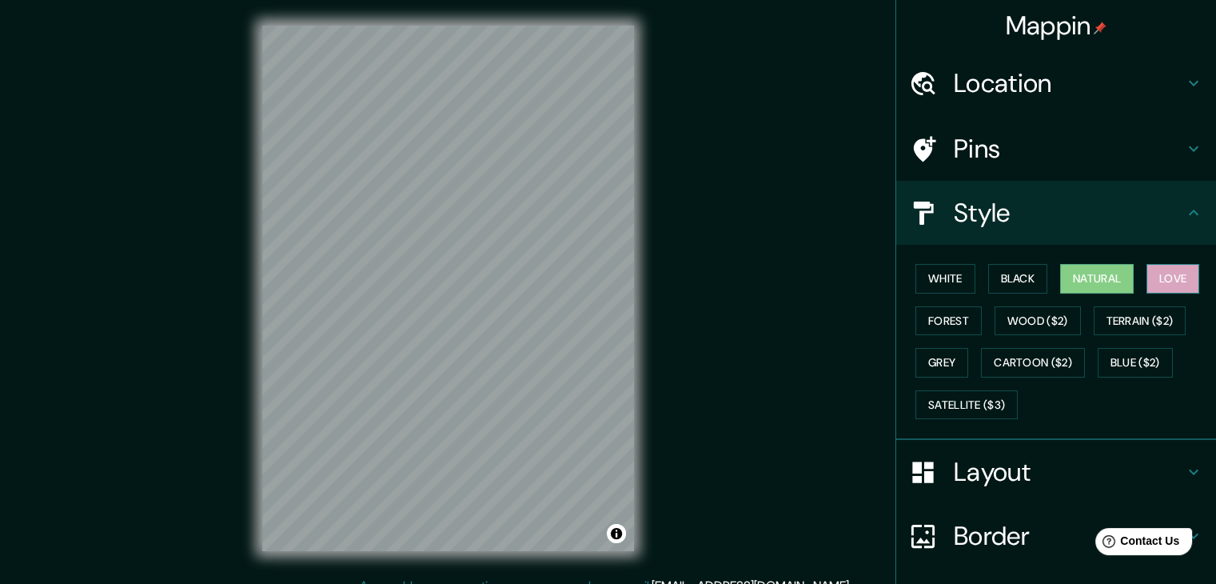 The width and height of the screenshot is (1216, 584). Describe the element at coordinates (1056, 472) in the screenshot. I see `div: Layout` at that location.